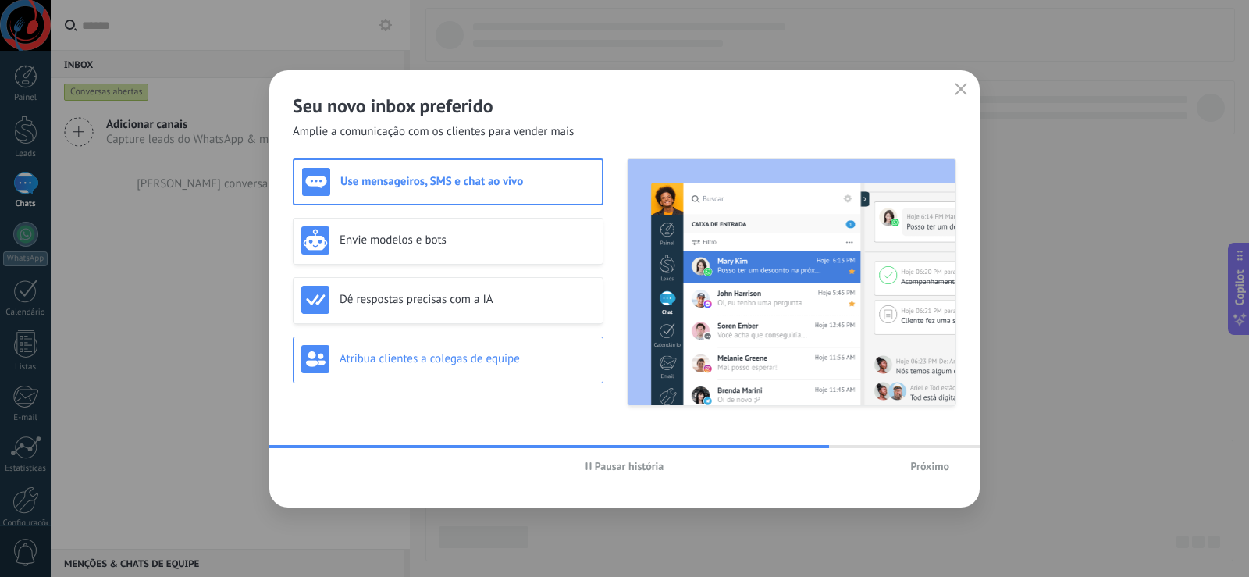 This screenshot has width=1249, height=577. Describe the element at coordinates (467, 240) in the screenshot. I see `h3: Envie modelos e bots` at that location.